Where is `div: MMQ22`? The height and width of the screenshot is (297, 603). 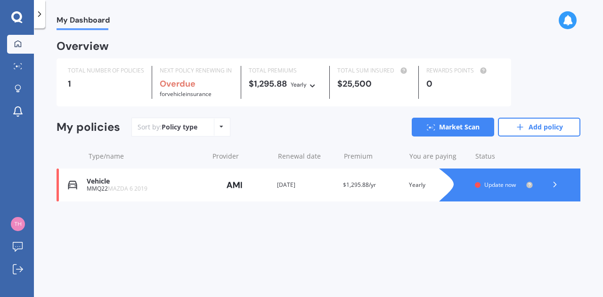 div: MMQ22 is located at coordinates (145, 189).